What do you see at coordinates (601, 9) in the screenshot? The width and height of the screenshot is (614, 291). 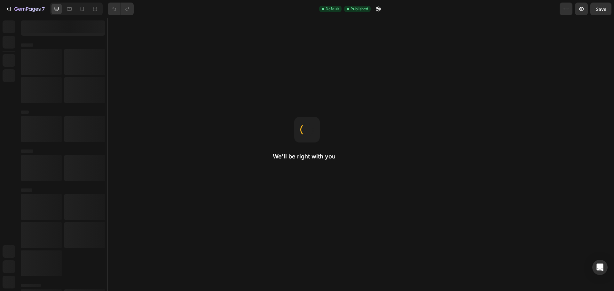 I see `button: Save` at bounding box center [601, 9].